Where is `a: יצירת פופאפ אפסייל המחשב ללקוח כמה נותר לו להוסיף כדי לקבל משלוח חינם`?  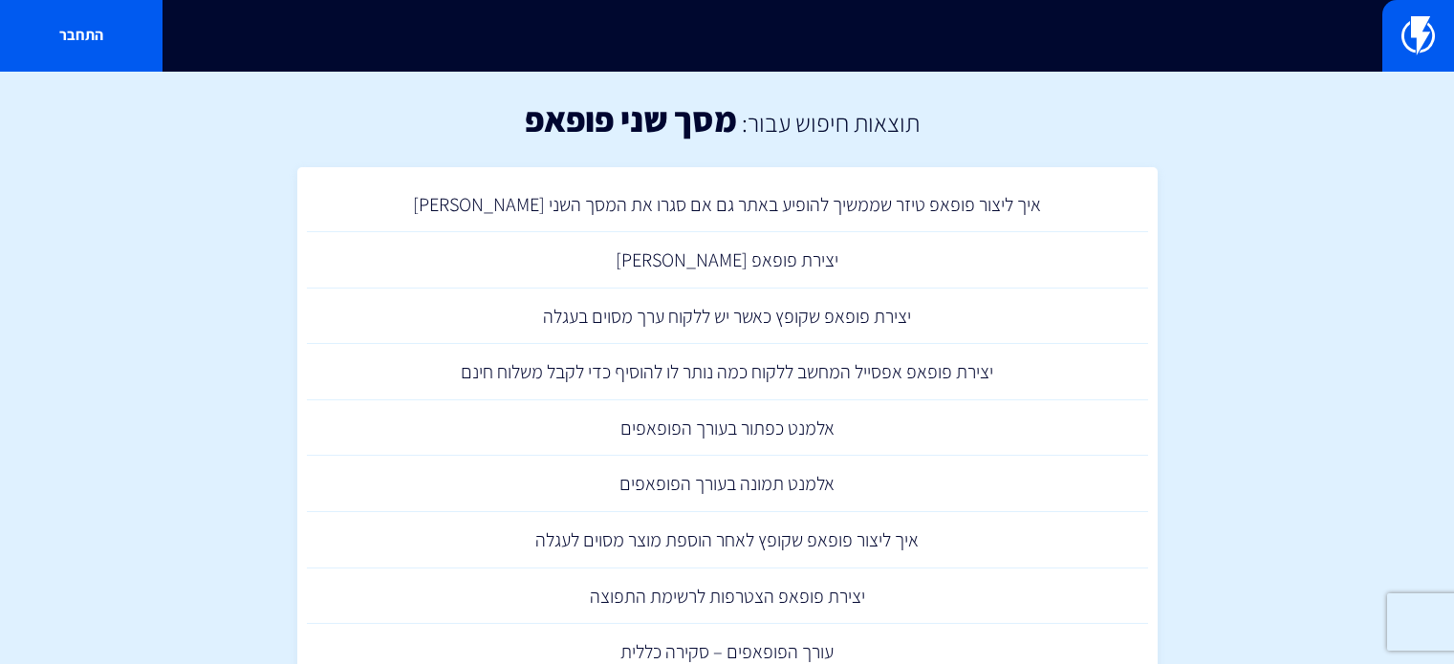
a: יצירת פופאפ אפסייל המחשב ללקוח כמה נותר לו להוסיף כדי לקבל משלוח חינם is located at coordinates (727, 372).